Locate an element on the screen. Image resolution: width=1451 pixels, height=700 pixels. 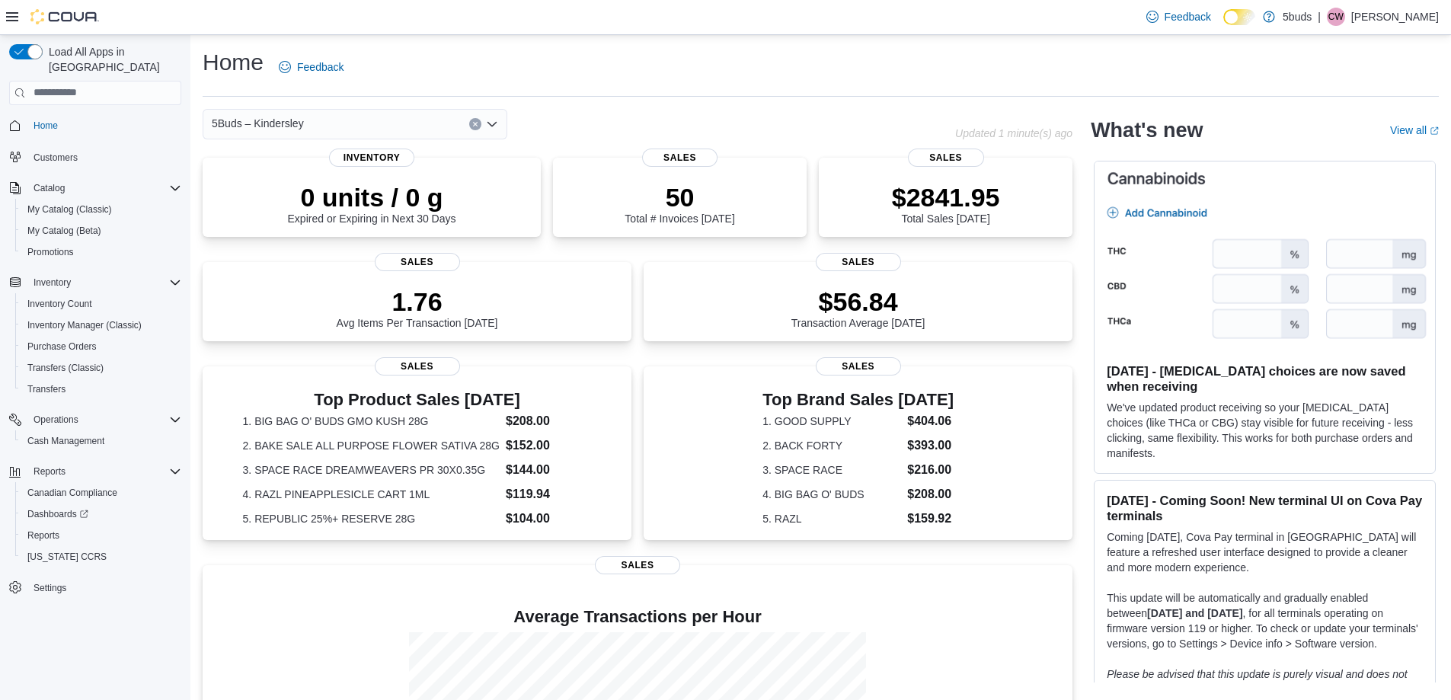
dt: 5. REPUBLIC 25%+ RESERVE 28G is located at coordinates (371, 519).